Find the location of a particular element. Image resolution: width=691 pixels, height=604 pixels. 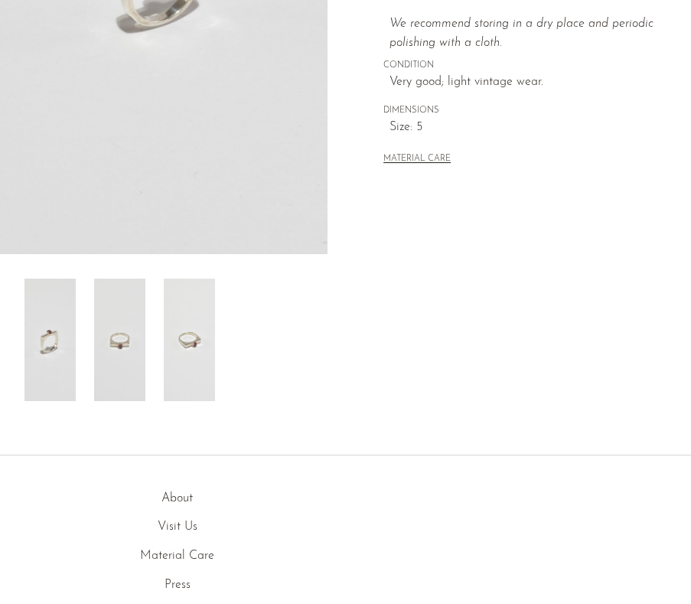

span: Size: 5 is located at coordinates (531, 128).